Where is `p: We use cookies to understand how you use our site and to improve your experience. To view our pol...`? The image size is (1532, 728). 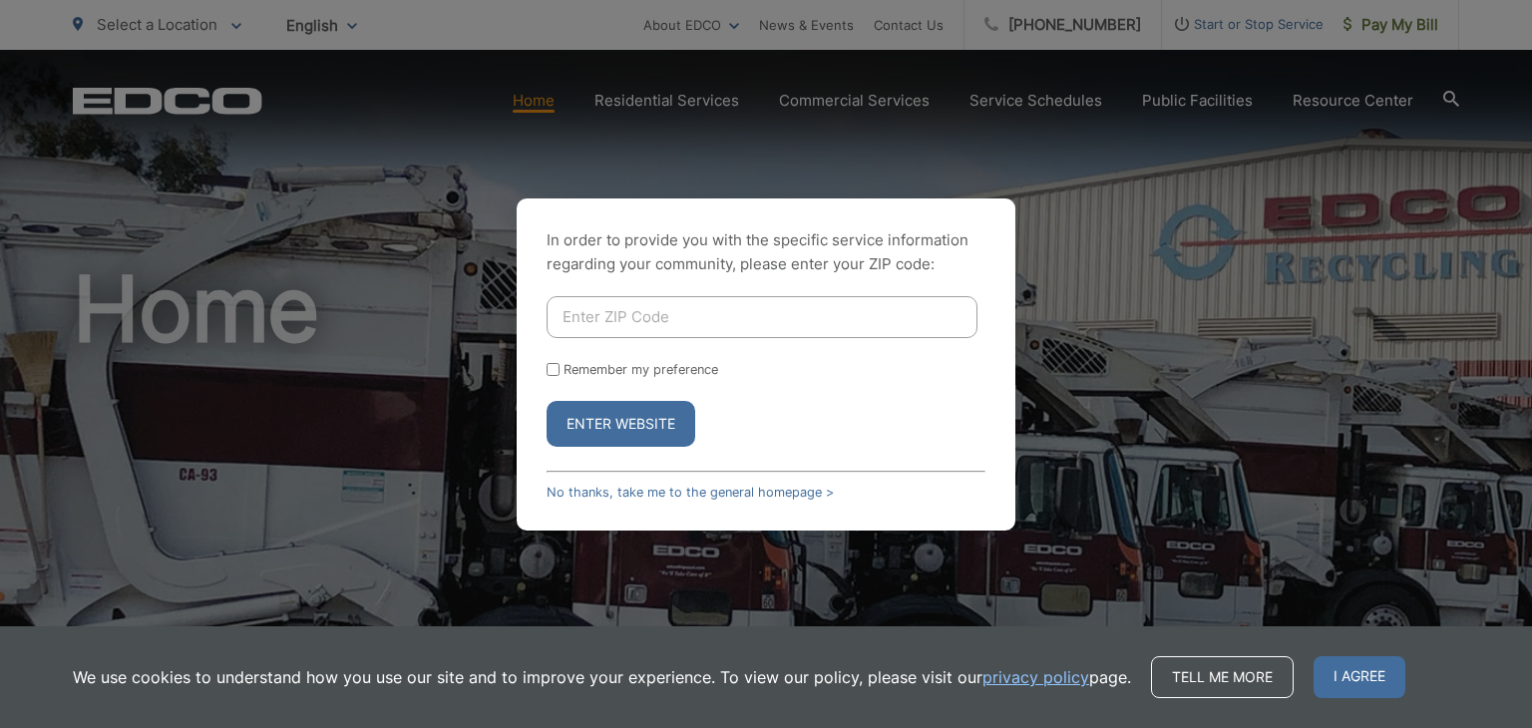 p: We use cookies to understand how you use our site and to improve your experience. To view our pol... is located at coordinates (601, 677).